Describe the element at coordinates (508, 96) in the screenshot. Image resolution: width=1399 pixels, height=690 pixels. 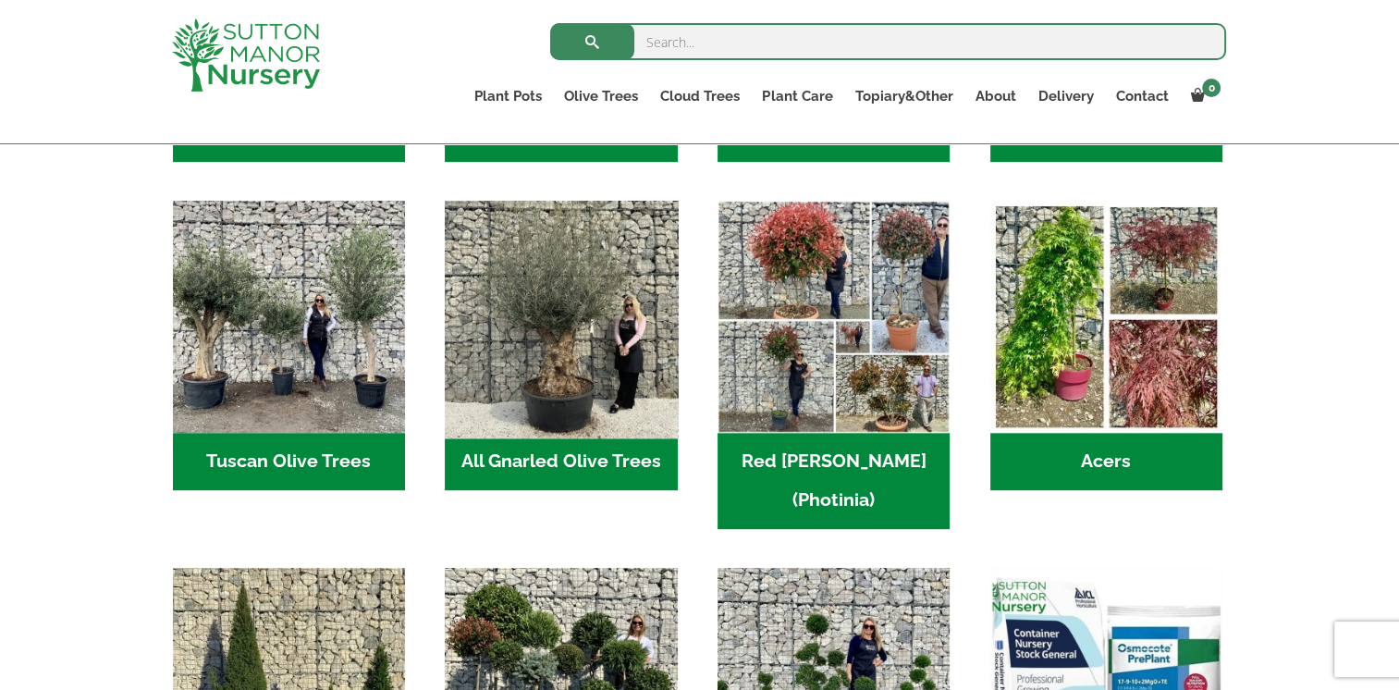
I see `a: Plant Pots` at that location.